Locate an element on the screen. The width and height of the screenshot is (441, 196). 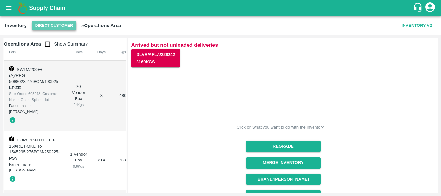
button: Regrade is located at coordinates (283, 146).